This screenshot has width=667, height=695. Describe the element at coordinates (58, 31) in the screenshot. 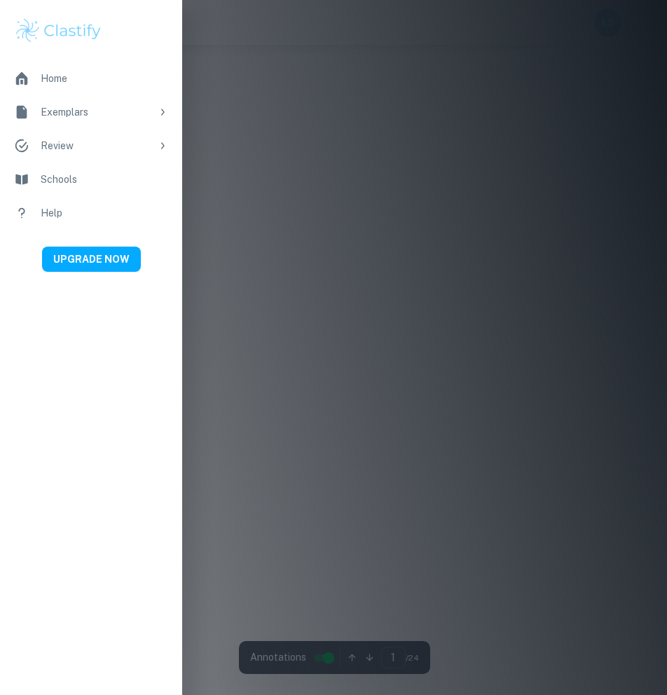

I see `img: Clastify logo` at that location.